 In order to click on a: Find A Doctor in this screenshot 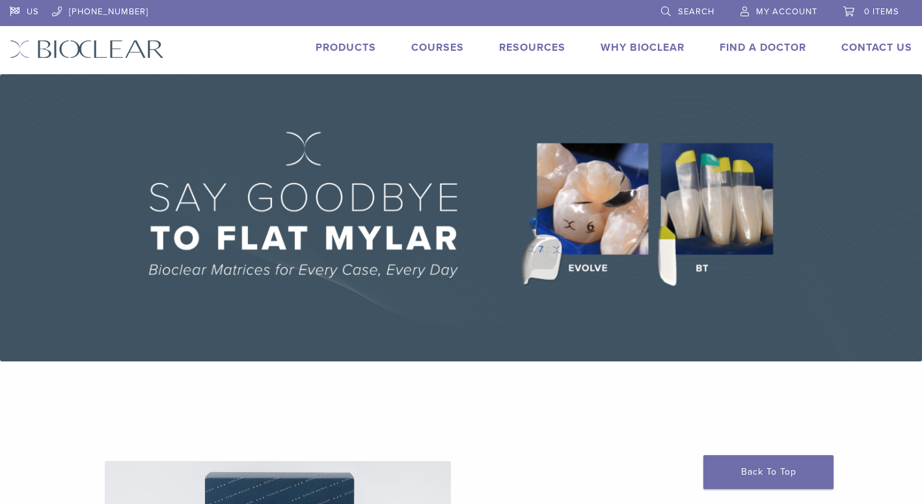, I will do `click(763, 48)`.